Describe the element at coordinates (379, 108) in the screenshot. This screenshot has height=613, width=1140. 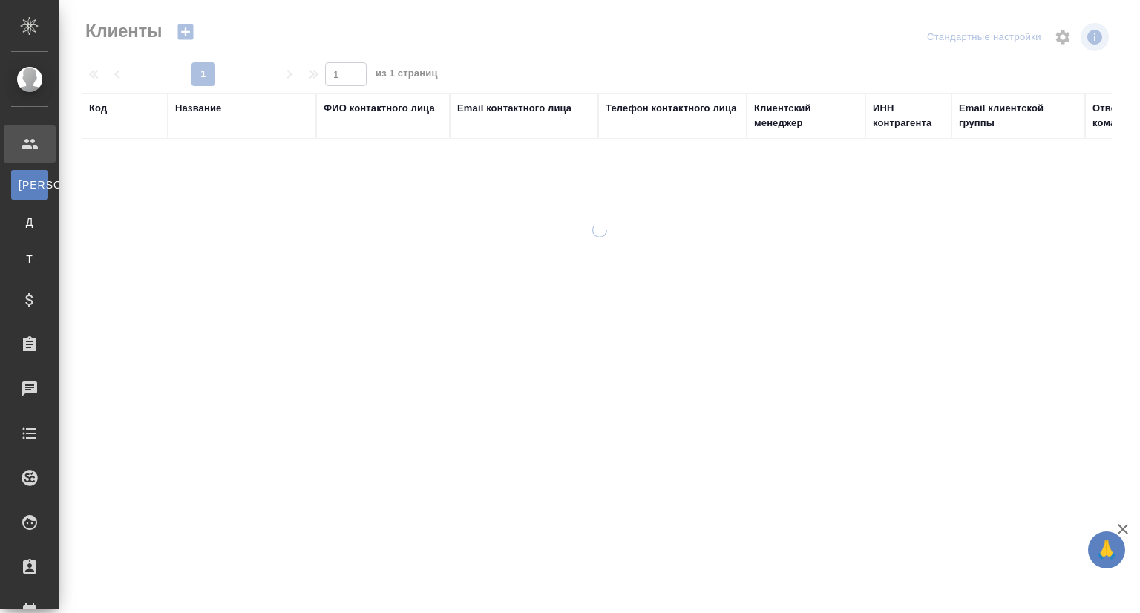
I see `div: ФИО контактного лица` at that location.